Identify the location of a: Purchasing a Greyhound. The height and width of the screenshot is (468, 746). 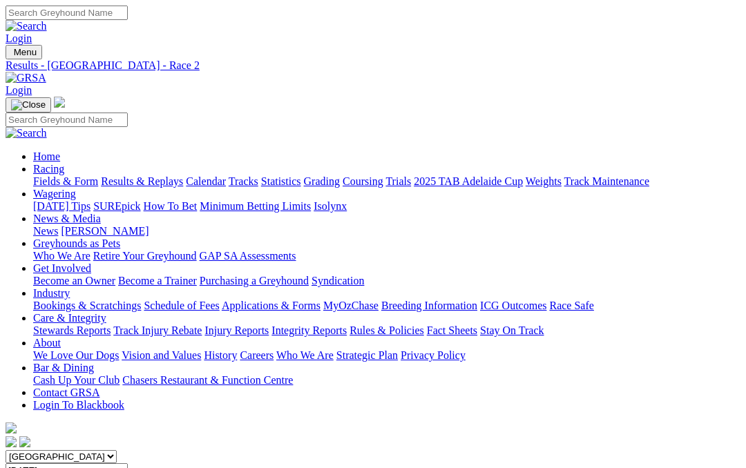
(254, 280).